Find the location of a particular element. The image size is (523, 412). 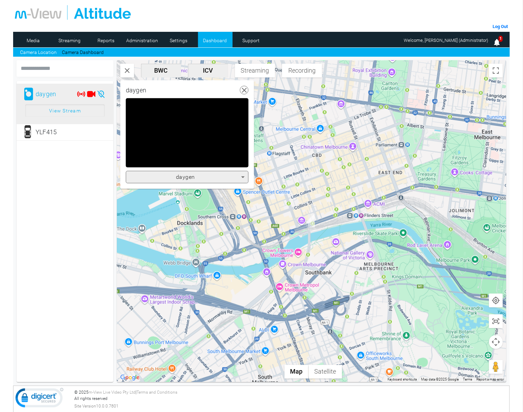

span: 10.0.0.7801 is located at coordinates (107, 407).